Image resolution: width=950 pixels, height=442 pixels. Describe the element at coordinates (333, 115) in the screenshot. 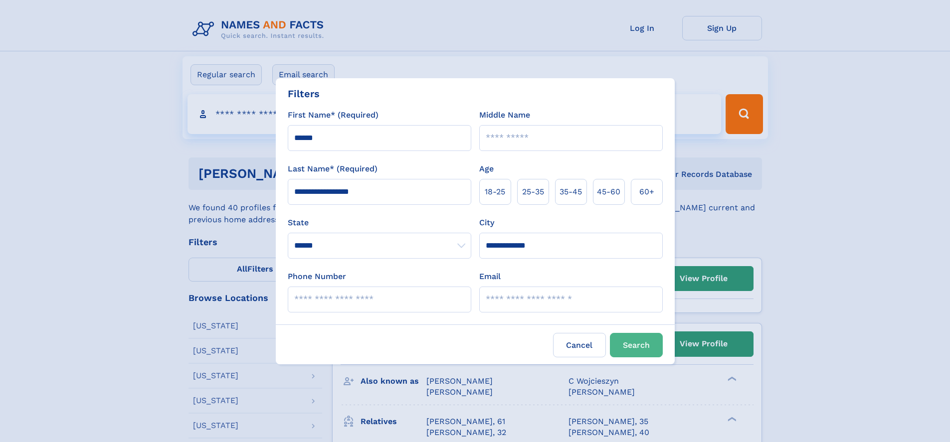

I see `label: First Name* (Required)` at that location.